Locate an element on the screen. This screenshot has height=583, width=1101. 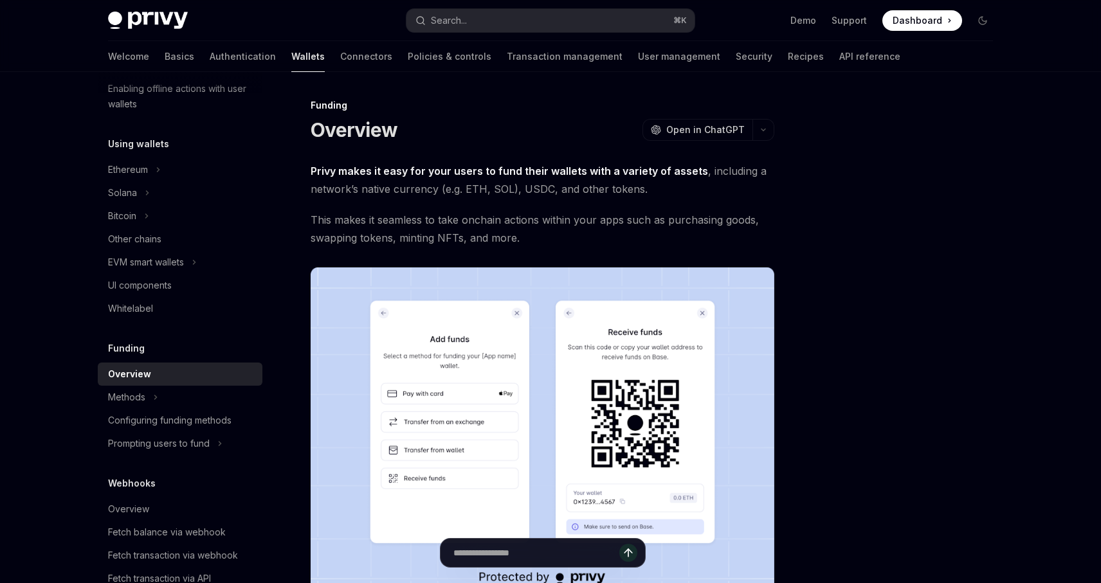
div: Bitcoin is located at coordinates (122, 216).